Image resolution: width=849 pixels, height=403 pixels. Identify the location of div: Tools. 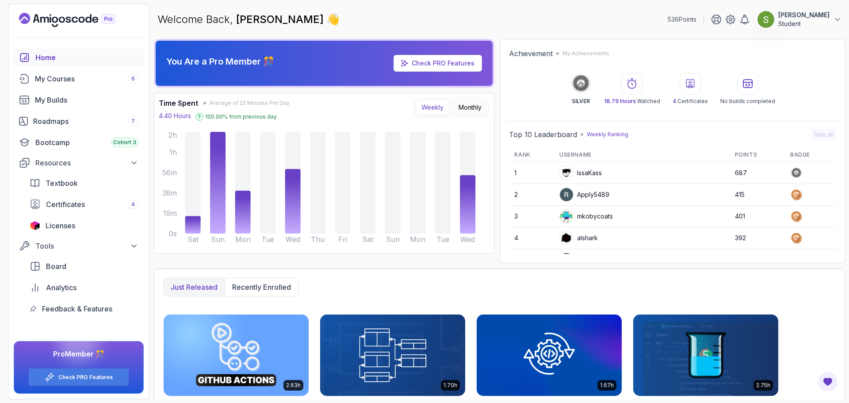
(87, 246).